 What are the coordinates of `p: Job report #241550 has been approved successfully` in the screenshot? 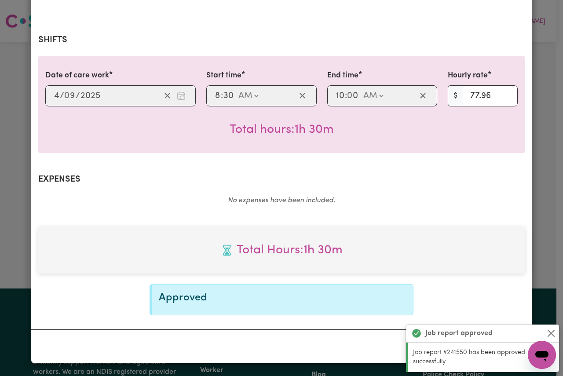 It's located at (483, 357).